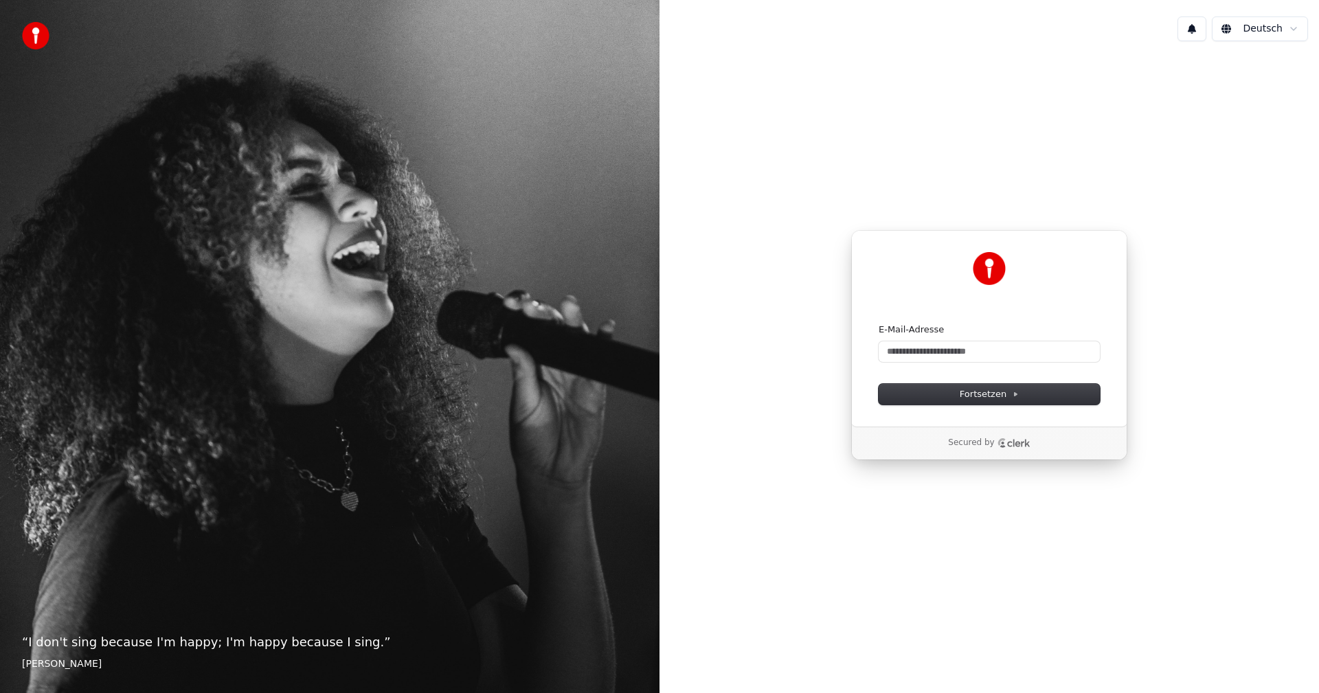 The height and width of the screenshot is (693, 1319). I want to click on p: Secured by, so click(971, 443).